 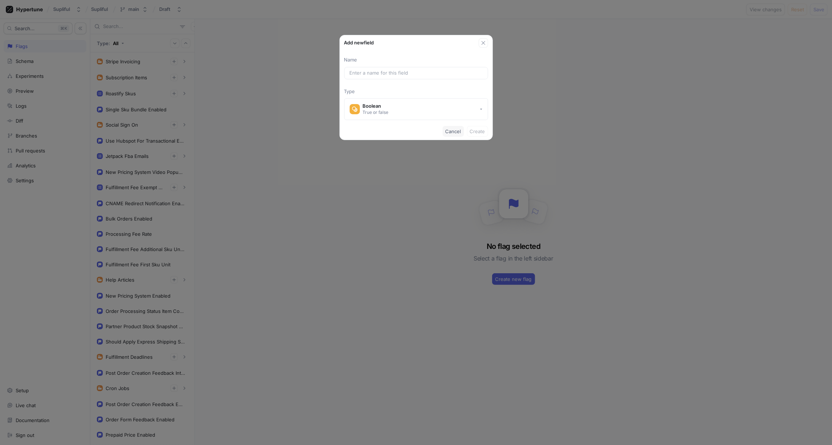 I want to click on button: BooleanTrue or false, so click(x=416, y=109).